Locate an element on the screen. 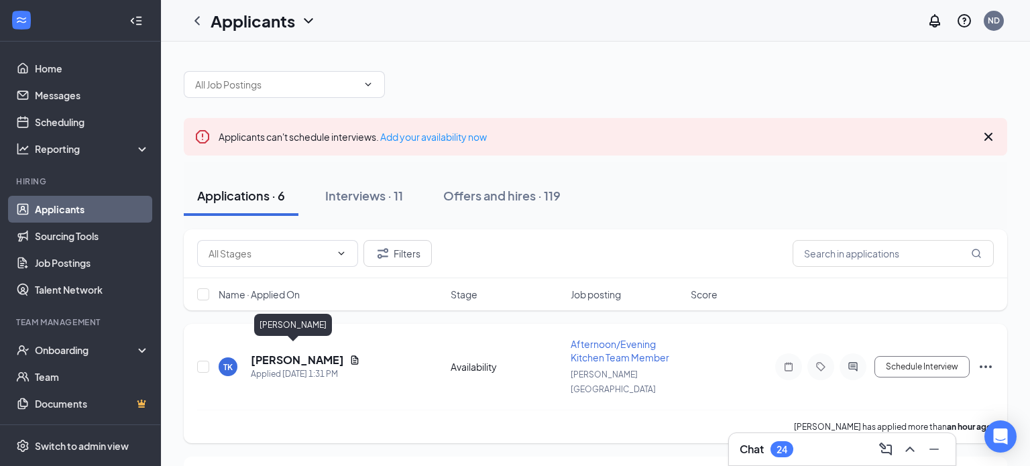  div: Switch to admin view is located at coordinates (82, 446).